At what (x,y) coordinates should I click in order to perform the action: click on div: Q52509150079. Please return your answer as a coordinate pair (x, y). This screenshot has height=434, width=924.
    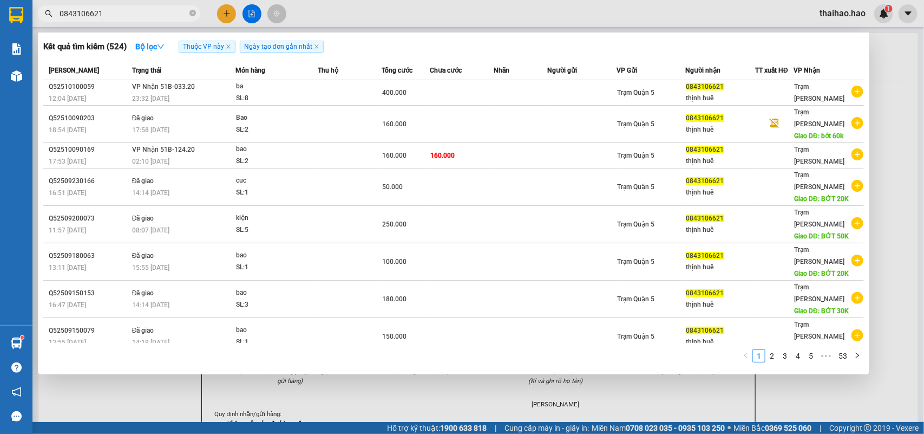
    Looking at the image, I should click on (89, 330).